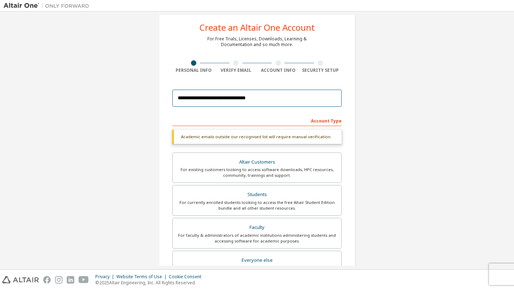  Describe the element at coordinates (320, 70) in the screenshot. I see `div: Security Setup` at that location.